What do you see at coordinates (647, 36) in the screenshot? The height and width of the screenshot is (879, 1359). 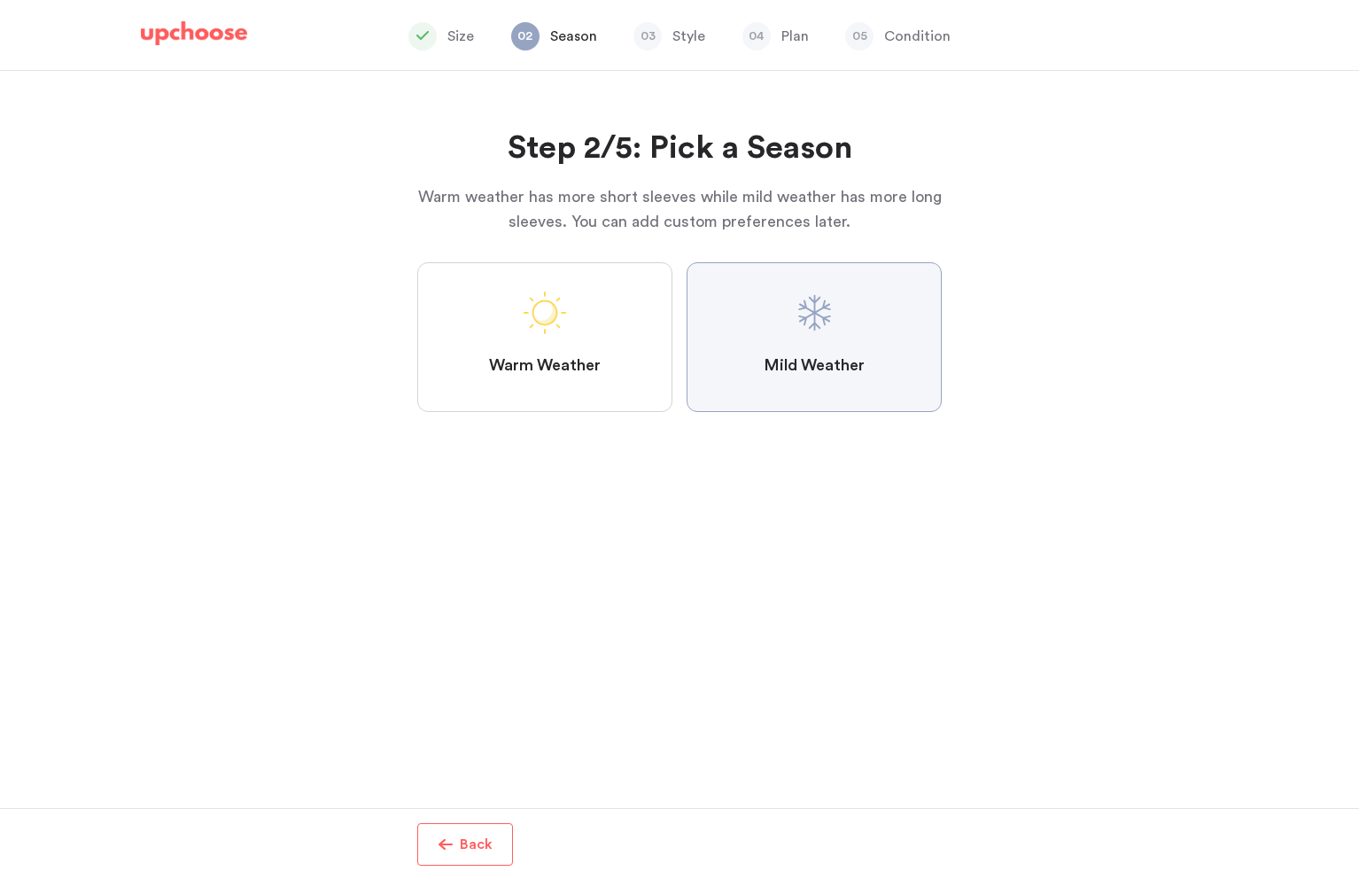 I see `span: 03` at bounding box center [647, 36].